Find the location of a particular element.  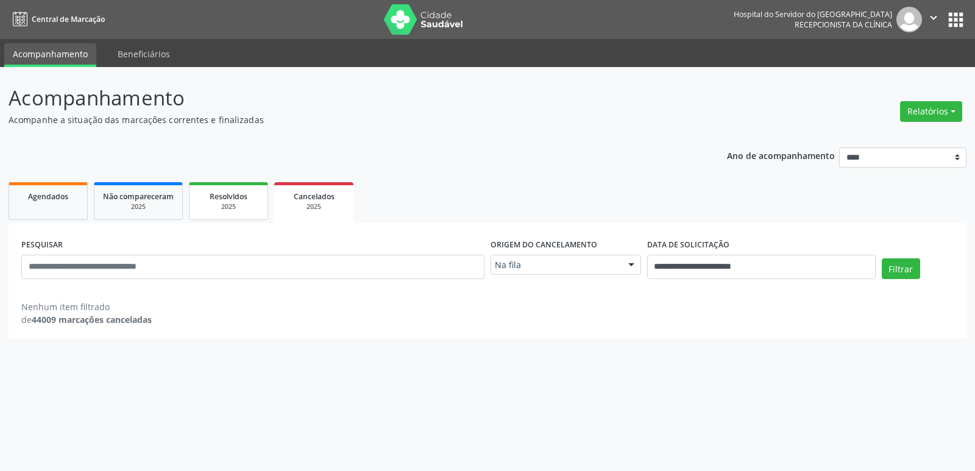

span: Não compareceram is located at coordinates (138, 196).